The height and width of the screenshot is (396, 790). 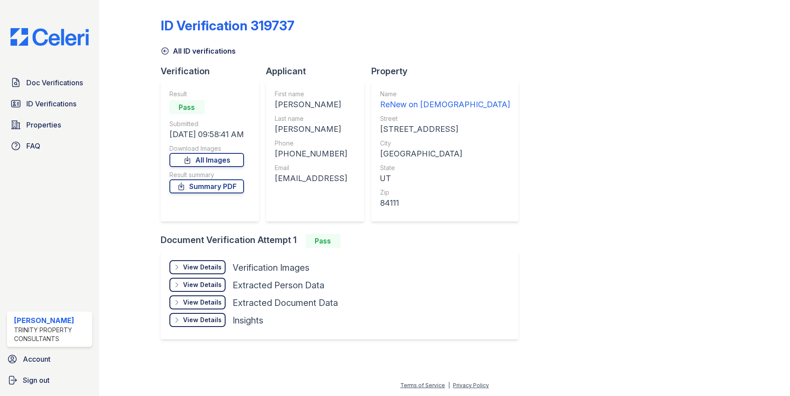 What do you see at coordinates (285, 302) in the screenshot?
I see `div: Extracted Document Data` at bounding box center [285, 302].